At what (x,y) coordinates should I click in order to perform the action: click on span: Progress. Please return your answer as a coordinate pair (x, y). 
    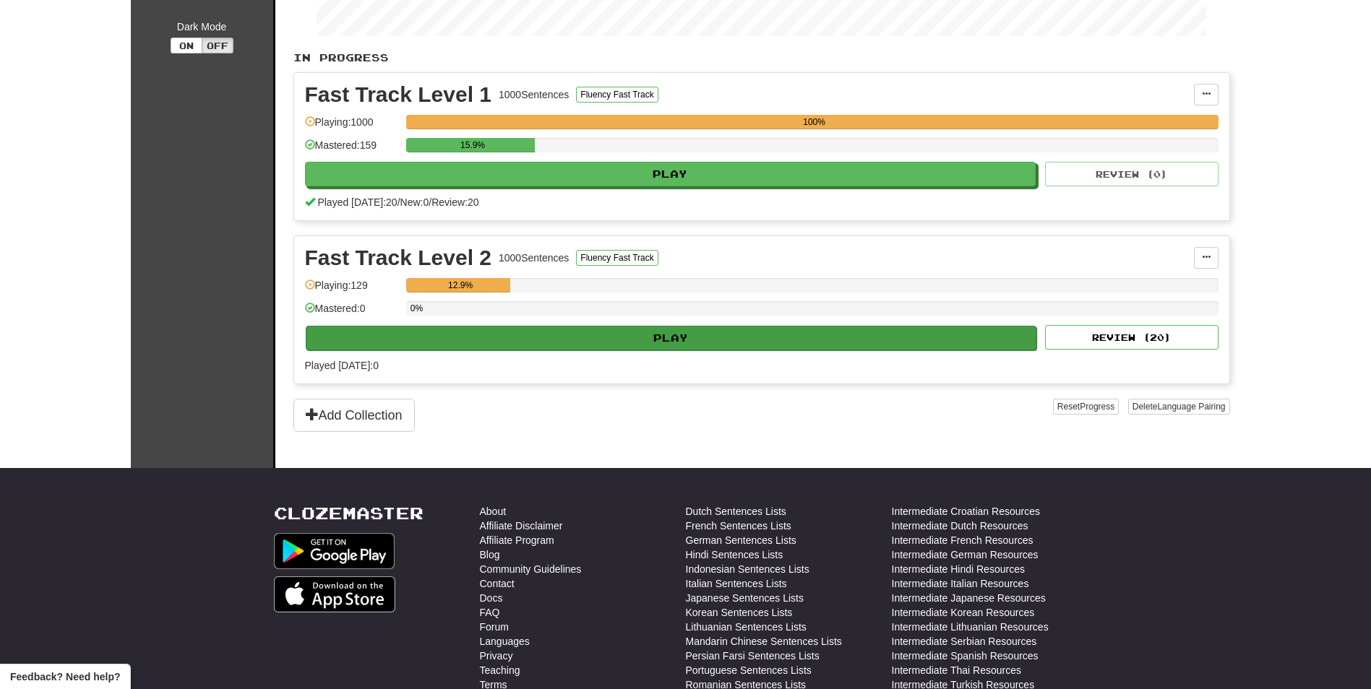
    Looking at the image, I should click on (1097, 407).